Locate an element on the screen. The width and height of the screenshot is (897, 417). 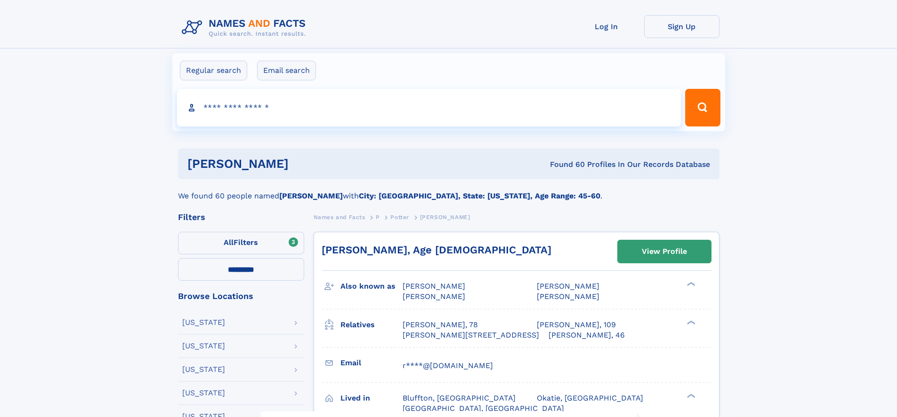
h3: Lived in is located at coordinates (371, 399).